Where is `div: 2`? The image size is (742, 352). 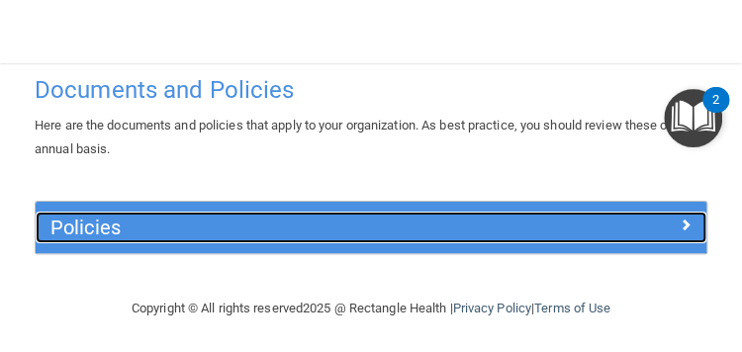
div: 2 is located at coordinates (715, 113).